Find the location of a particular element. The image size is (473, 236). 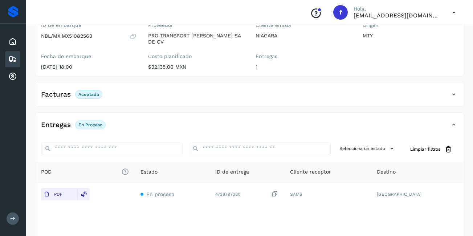

p: $32,135.00 MXN is located at coordinates (196, 67).